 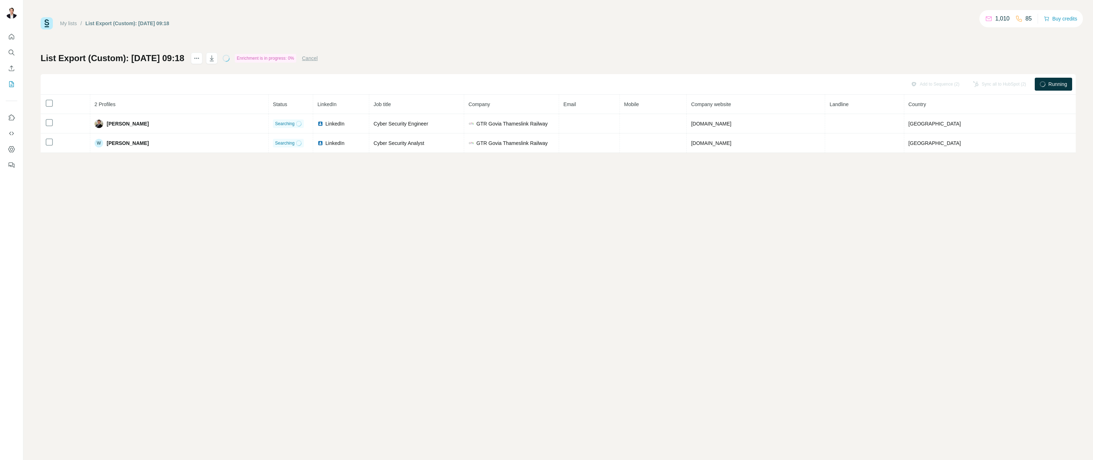 I want to click on span: Company website, so click(x=711, y=104).